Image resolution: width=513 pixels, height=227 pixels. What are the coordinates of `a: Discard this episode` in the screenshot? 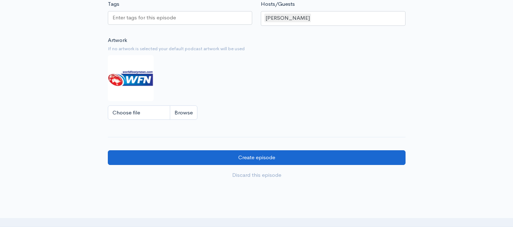 It's located at (257, 175).